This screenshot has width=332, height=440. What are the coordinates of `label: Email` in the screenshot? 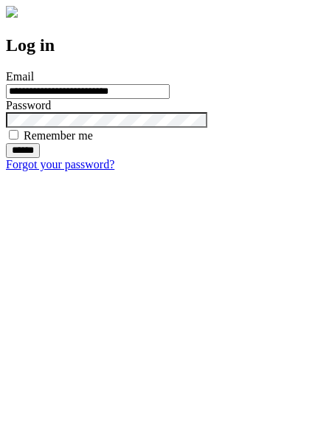 It's located at (20, 76).